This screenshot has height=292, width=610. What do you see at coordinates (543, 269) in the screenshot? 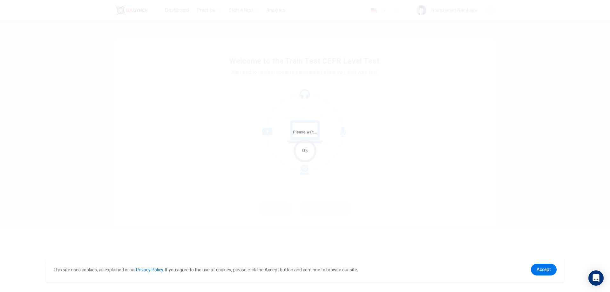
I see `a: dismiss cookie message` at bounding box center [543, 269].